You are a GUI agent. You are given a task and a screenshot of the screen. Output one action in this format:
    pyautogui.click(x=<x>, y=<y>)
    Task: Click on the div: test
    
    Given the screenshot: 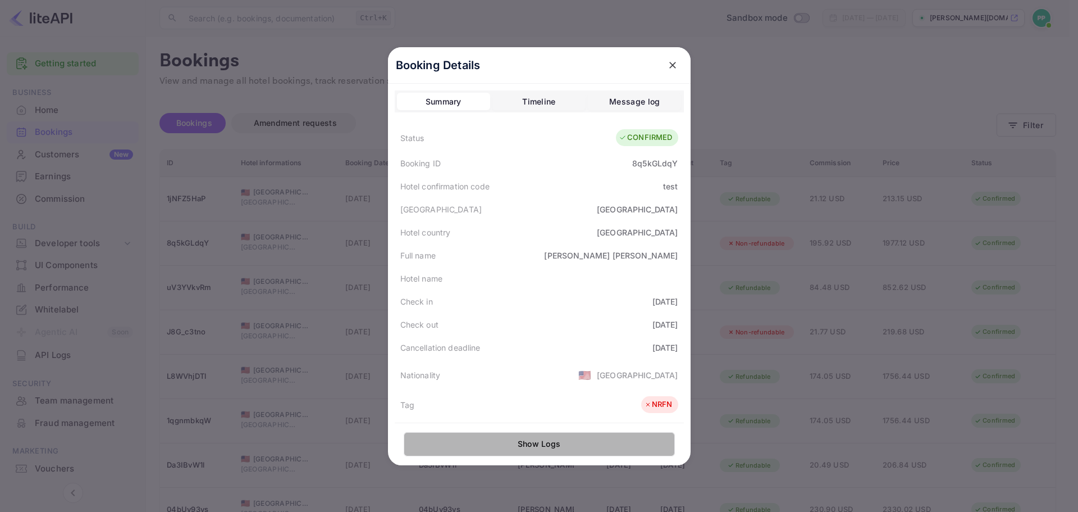 What is the action you would take?
    pyautogui.click(x=671, y=186)
    